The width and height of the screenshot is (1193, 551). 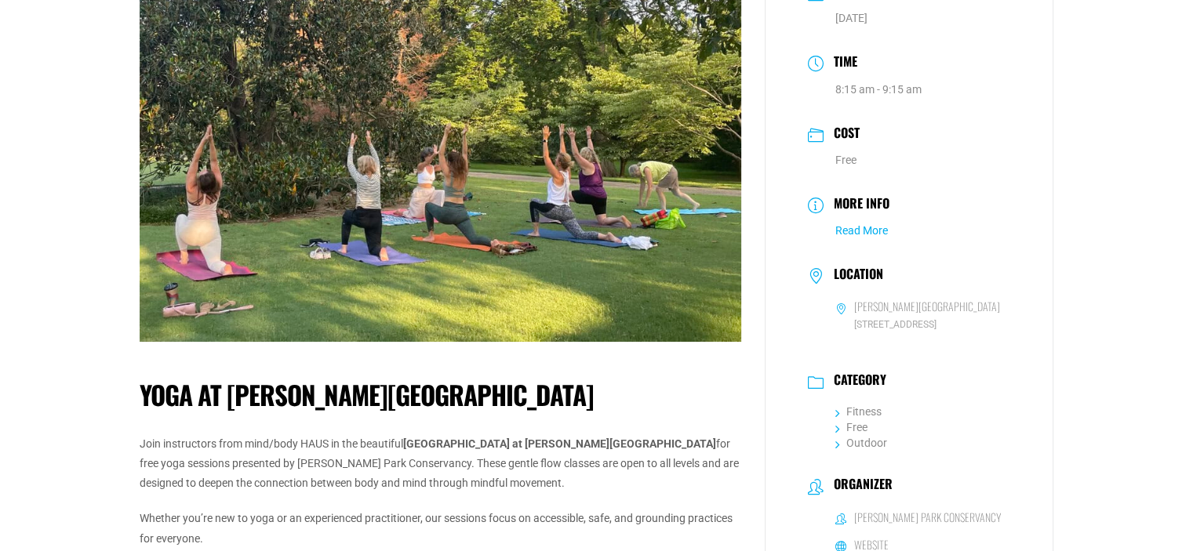 What do you see at coordinates (440, 529) in the screenshot?
I see `p: Whether you’re new to yoga or an experienced practitioner, our sessions focus on accessible, safe...` at bounding box center [440, 529].